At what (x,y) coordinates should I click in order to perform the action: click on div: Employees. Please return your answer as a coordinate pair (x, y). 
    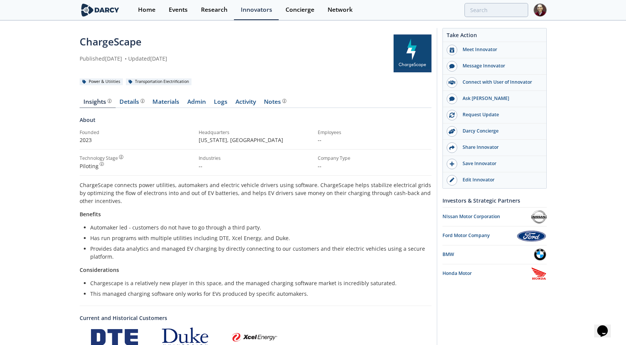
    Looking at the image, I should click on (375, 133).